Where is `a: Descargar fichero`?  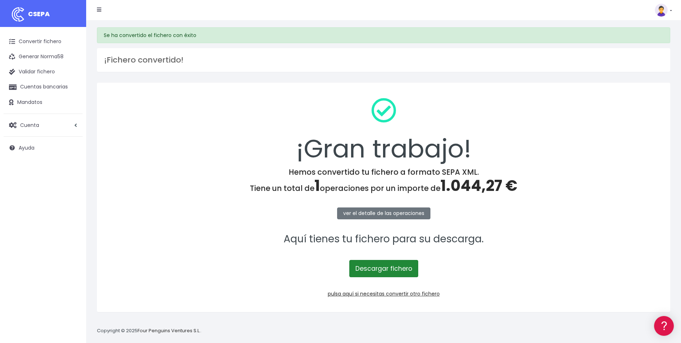 a: Descargar fichero is located at coordinates (384, 268).